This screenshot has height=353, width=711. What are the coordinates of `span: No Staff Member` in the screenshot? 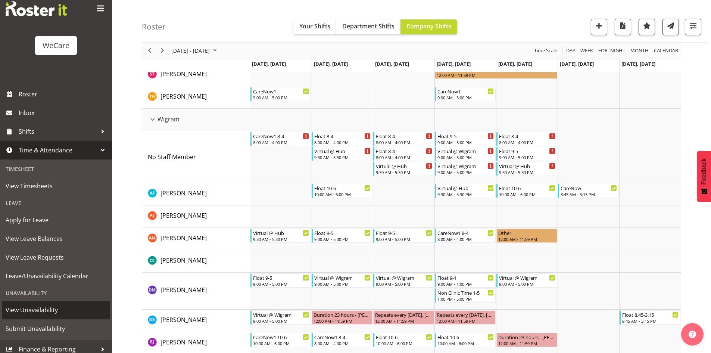 It's located at (172, 157).